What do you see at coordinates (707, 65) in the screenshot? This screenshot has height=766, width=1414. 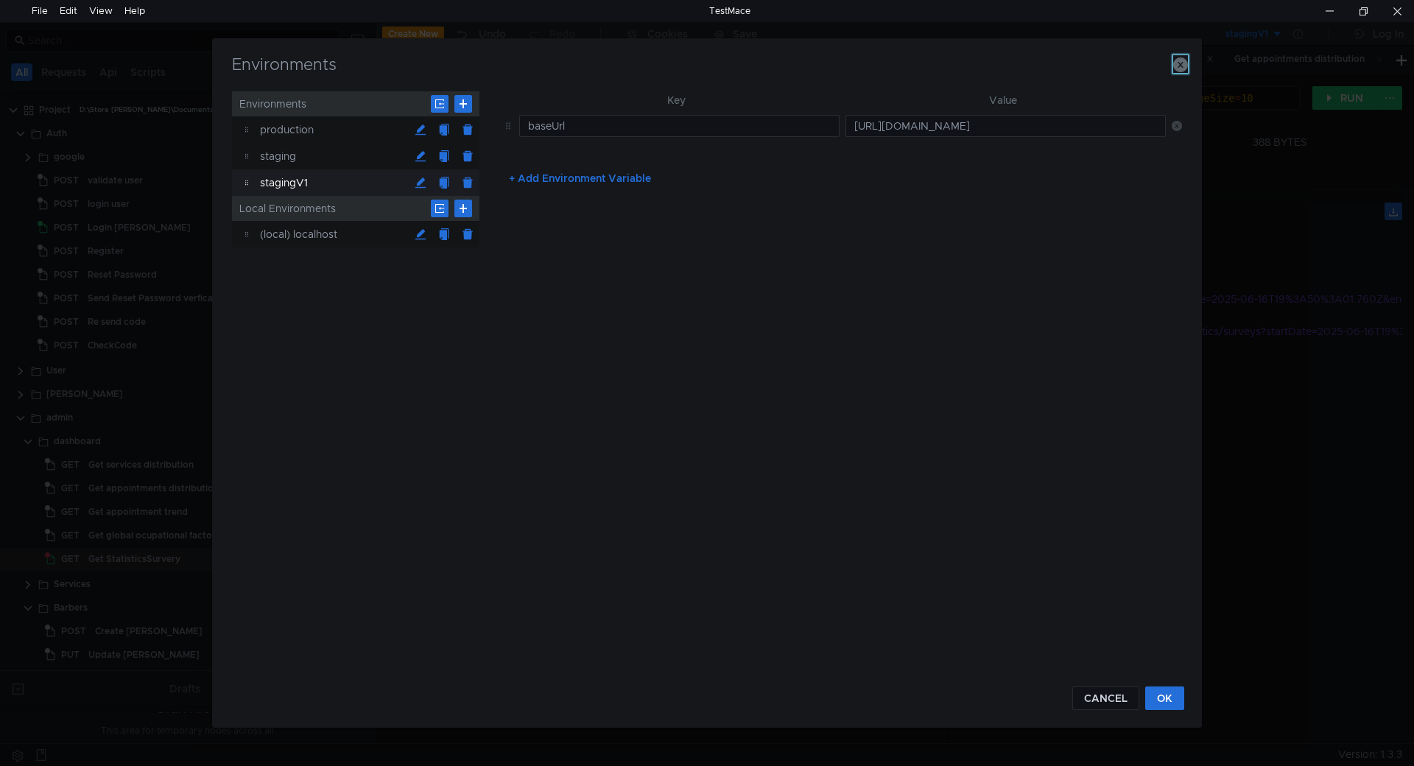 I see `h3: Environments` at bounding box center [707, 65].